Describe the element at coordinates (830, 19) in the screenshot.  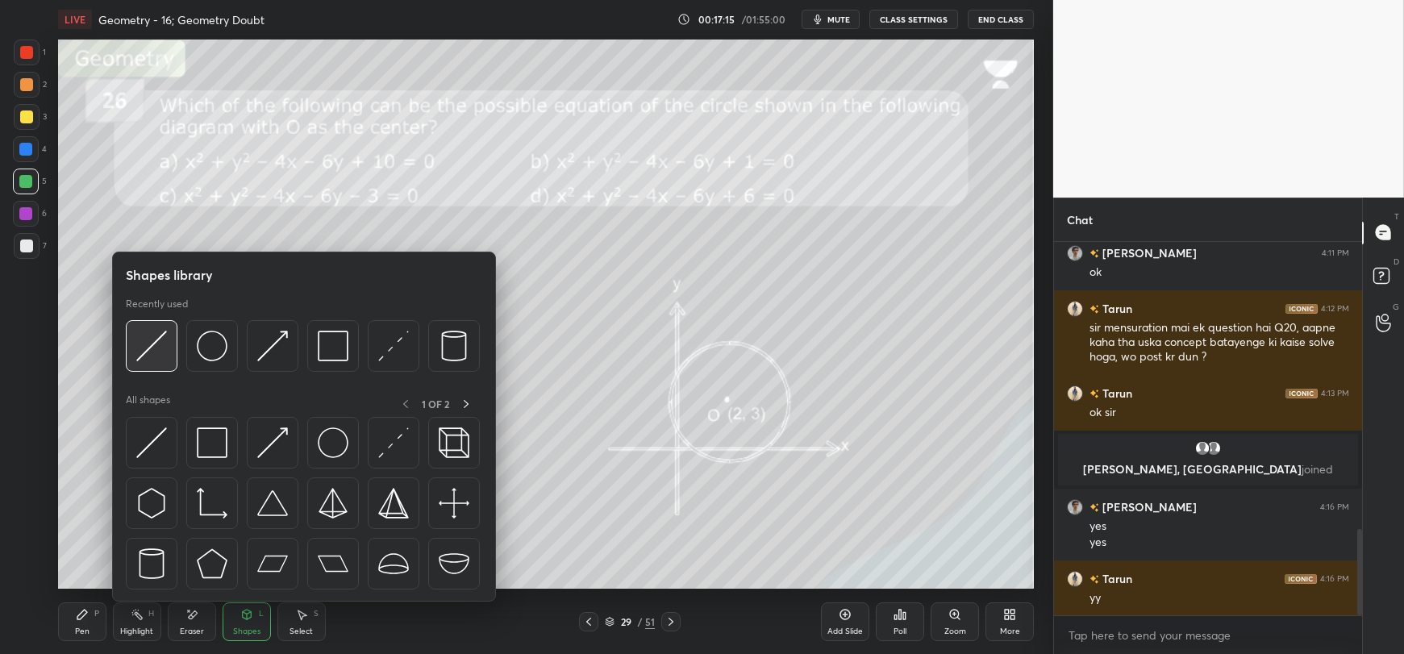
I see `button: mute` at that location.